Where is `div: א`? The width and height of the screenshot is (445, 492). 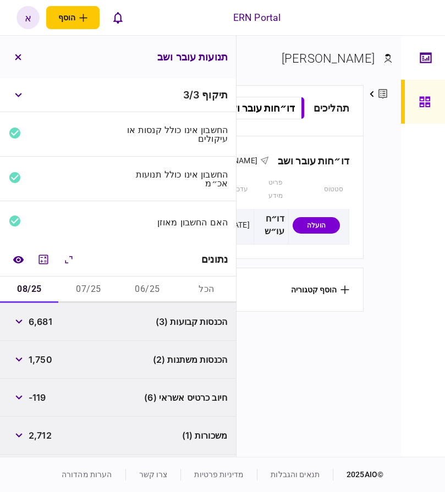
div: א is located at coordinates (28, 18).